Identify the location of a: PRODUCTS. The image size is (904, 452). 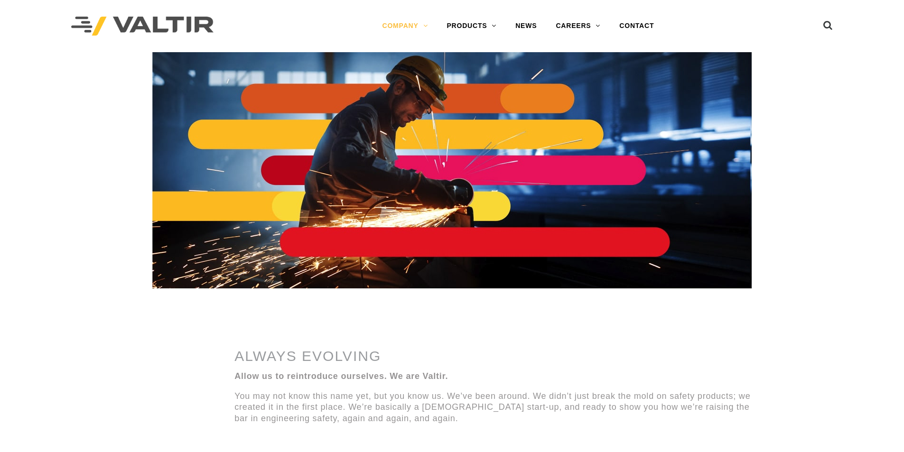
(471, 26).